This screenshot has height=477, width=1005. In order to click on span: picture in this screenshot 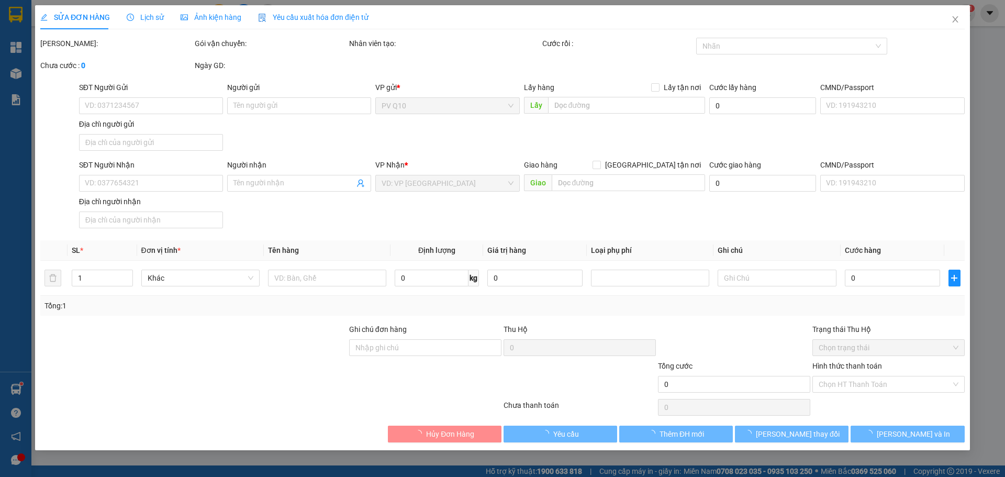, I will do `click(184, 17)`.